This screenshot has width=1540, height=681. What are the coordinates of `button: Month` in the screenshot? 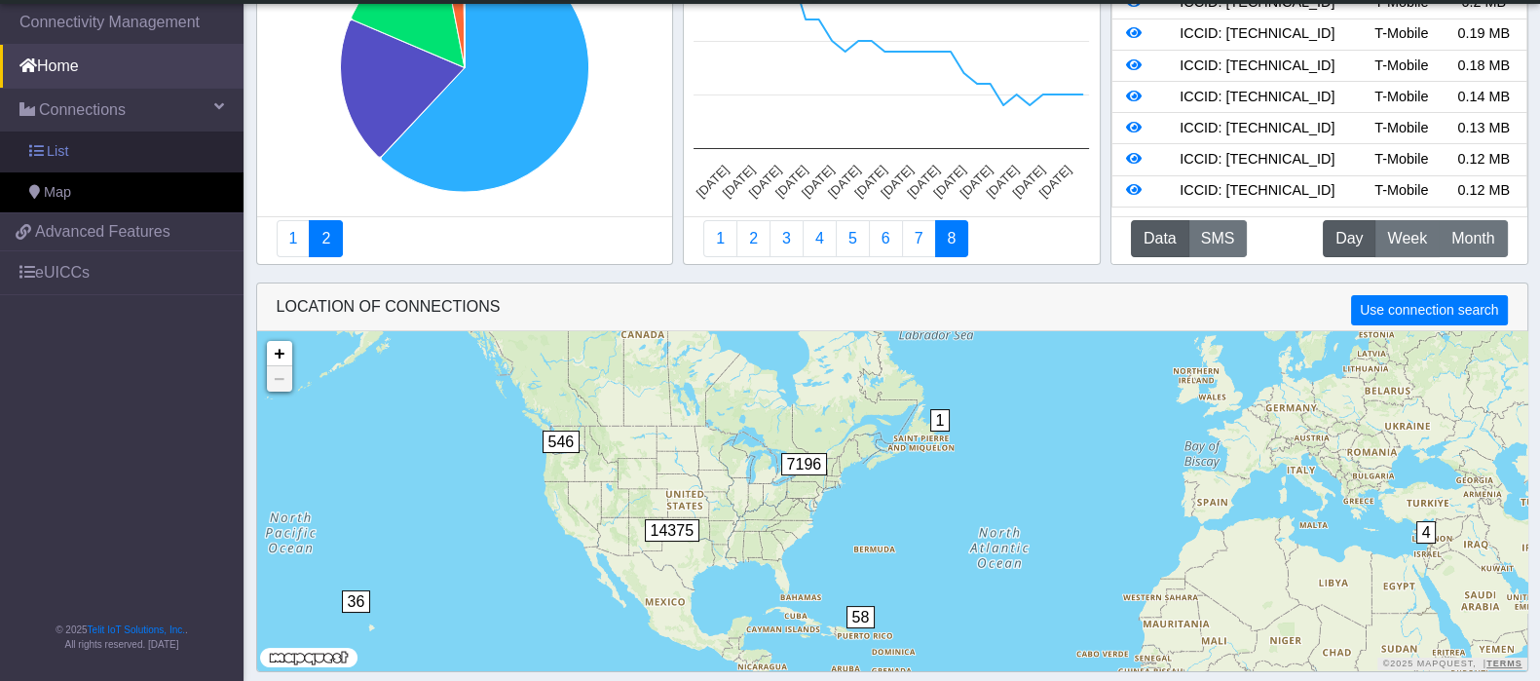 It's located at (1473, 239).